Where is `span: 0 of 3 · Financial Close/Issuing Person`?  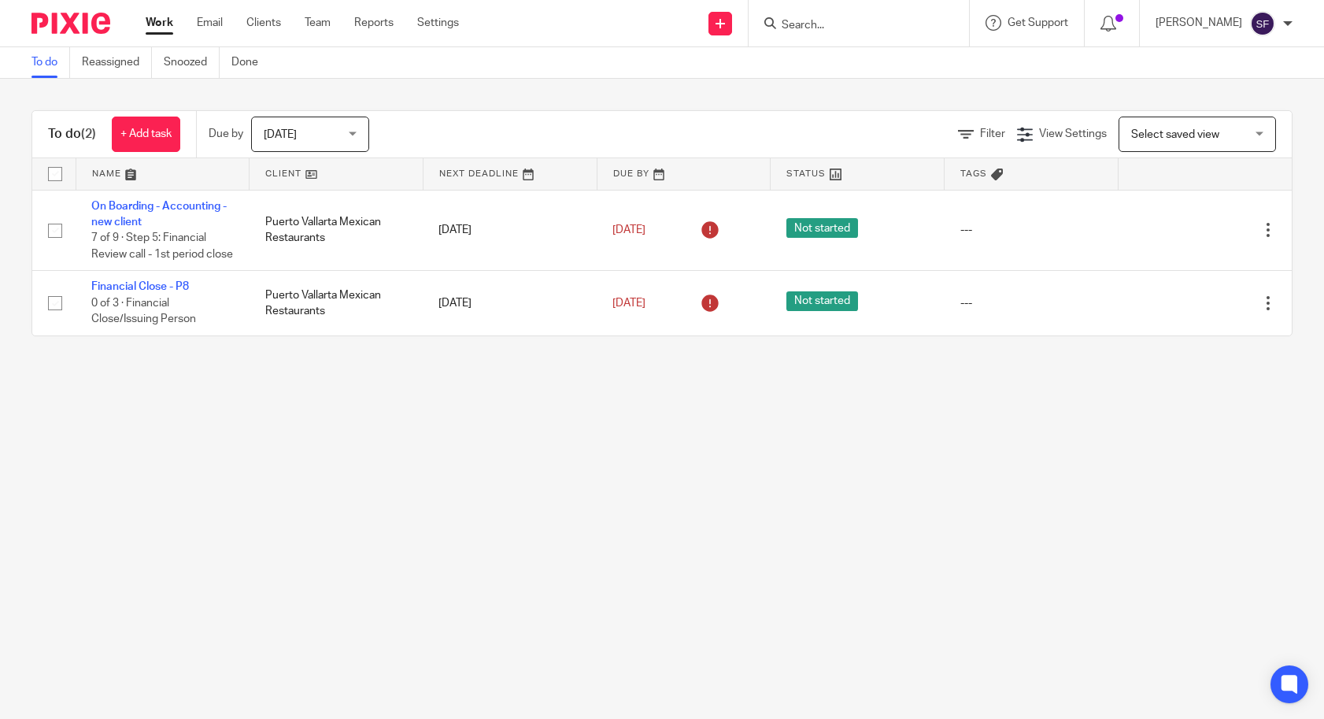
span: 0 of 3 · Financial Close/Issuing Person is located at coordinates (143, 311).